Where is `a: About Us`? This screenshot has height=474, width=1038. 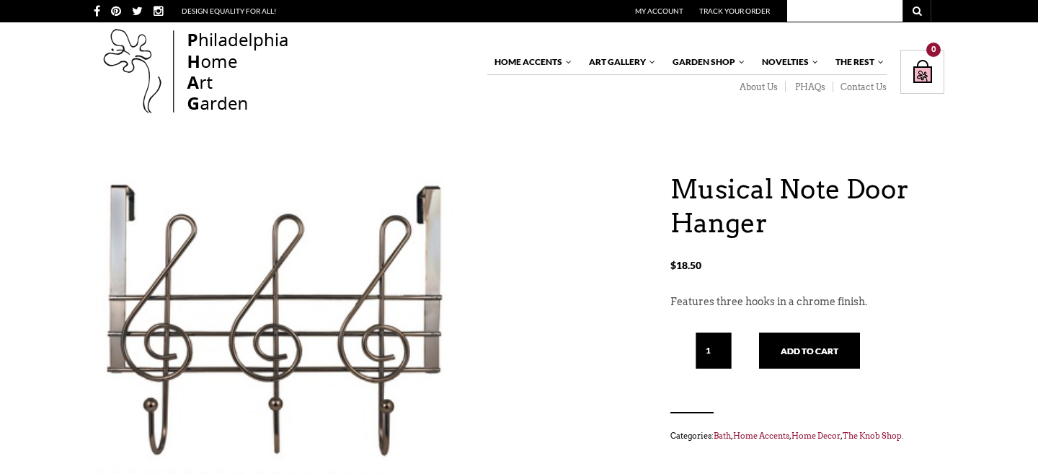
a: About Us is located at coordinates (758, 87).